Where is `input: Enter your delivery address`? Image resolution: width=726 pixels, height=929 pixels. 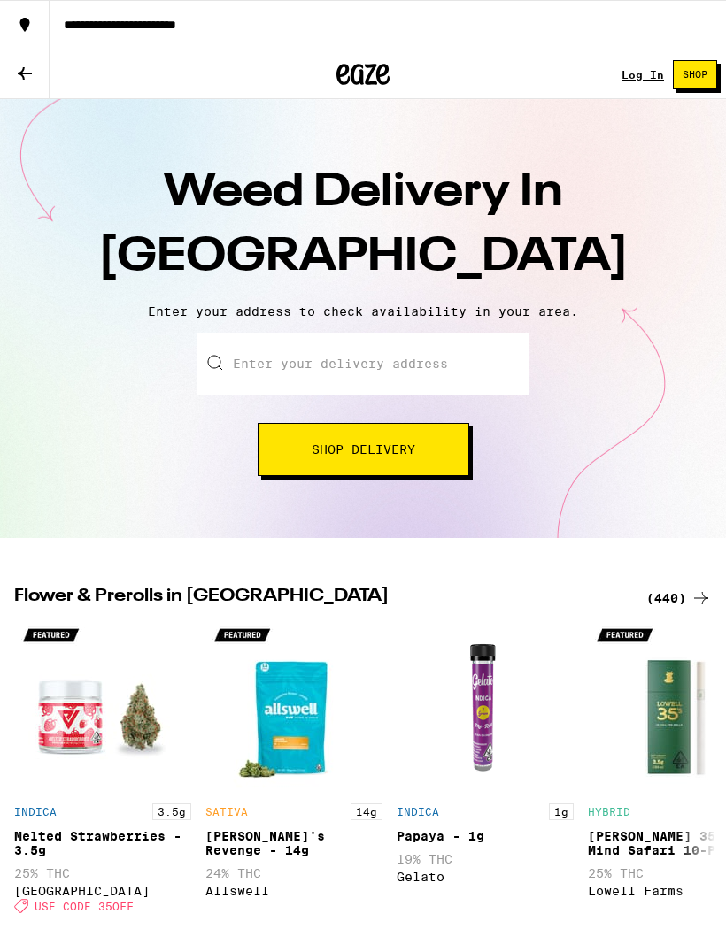 input: Enter your delivery address is located at coordinates (363, 364).